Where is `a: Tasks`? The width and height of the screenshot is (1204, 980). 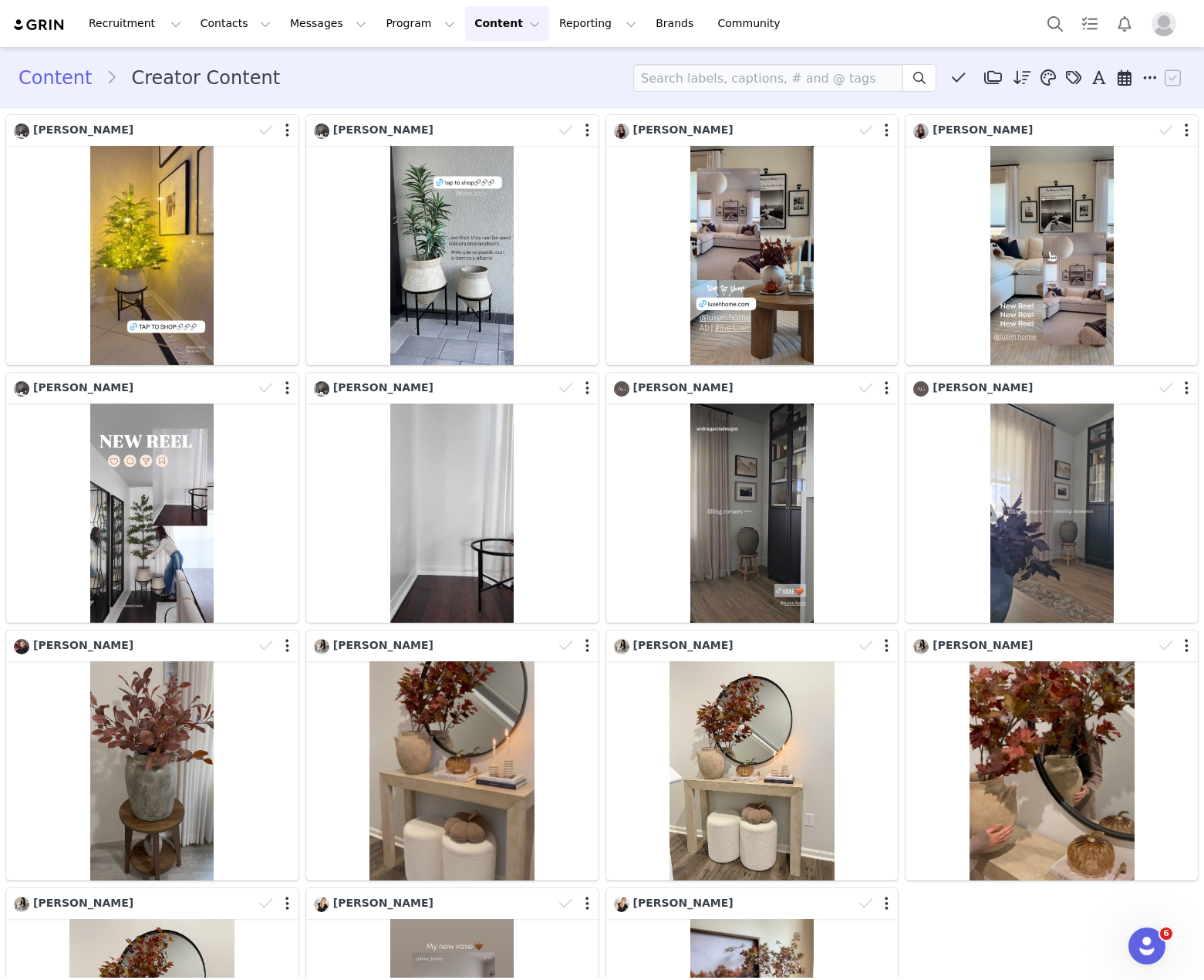 a: Tasks is located at coordinates (1090, 23).